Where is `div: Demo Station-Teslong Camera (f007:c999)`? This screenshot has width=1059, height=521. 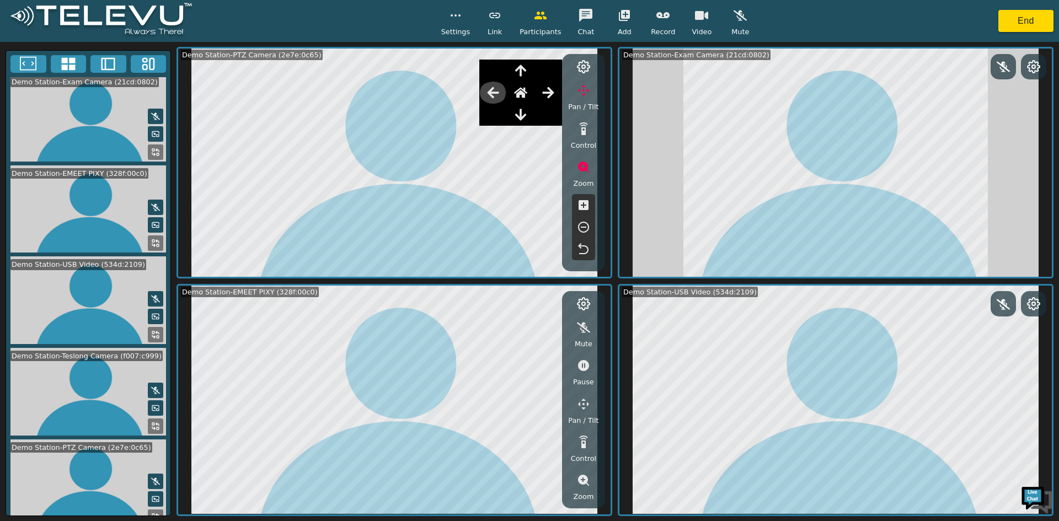
div: Demo Station-Teslong Camera (f007:c999) is located at coordinates (87, 356).